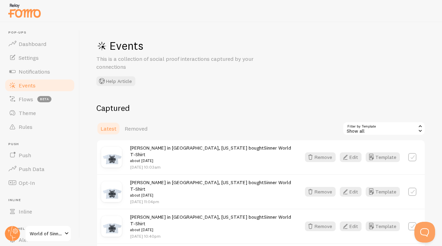 The image size is (442, 246). What do you see at coordinates (40, 211) in the screenshot?
I see `a: Inline` at bounding box center [40, 211].